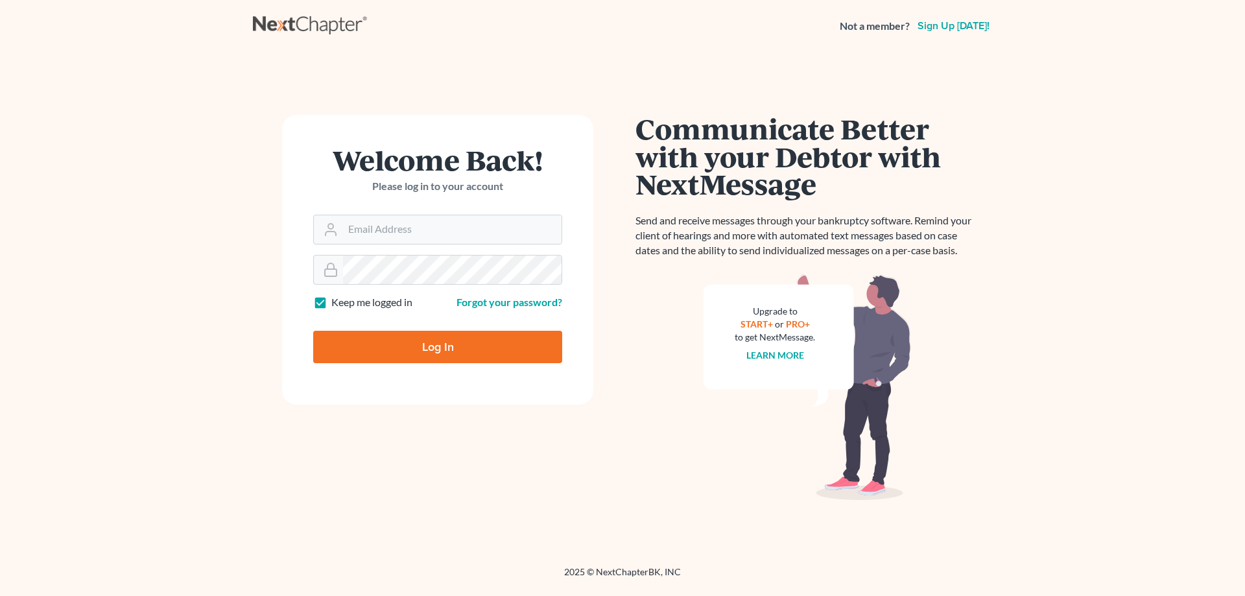 Image resolution: width=1245 pixels, height=596 pixels. Describe the element at coordinates (623, 577) in the screenshot. I see `div: 2025 © NextChapterBK, INC` at that location.